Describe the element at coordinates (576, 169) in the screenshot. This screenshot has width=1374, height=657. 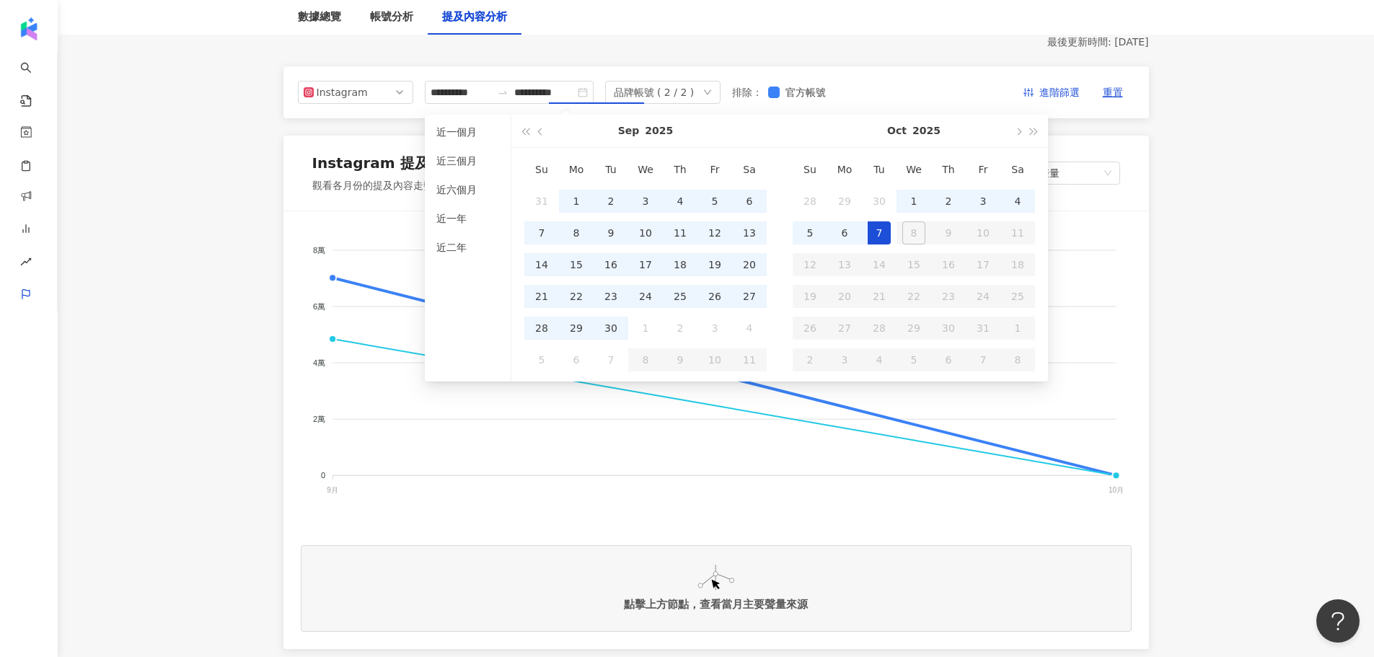
I see `th: Mo` at that location.